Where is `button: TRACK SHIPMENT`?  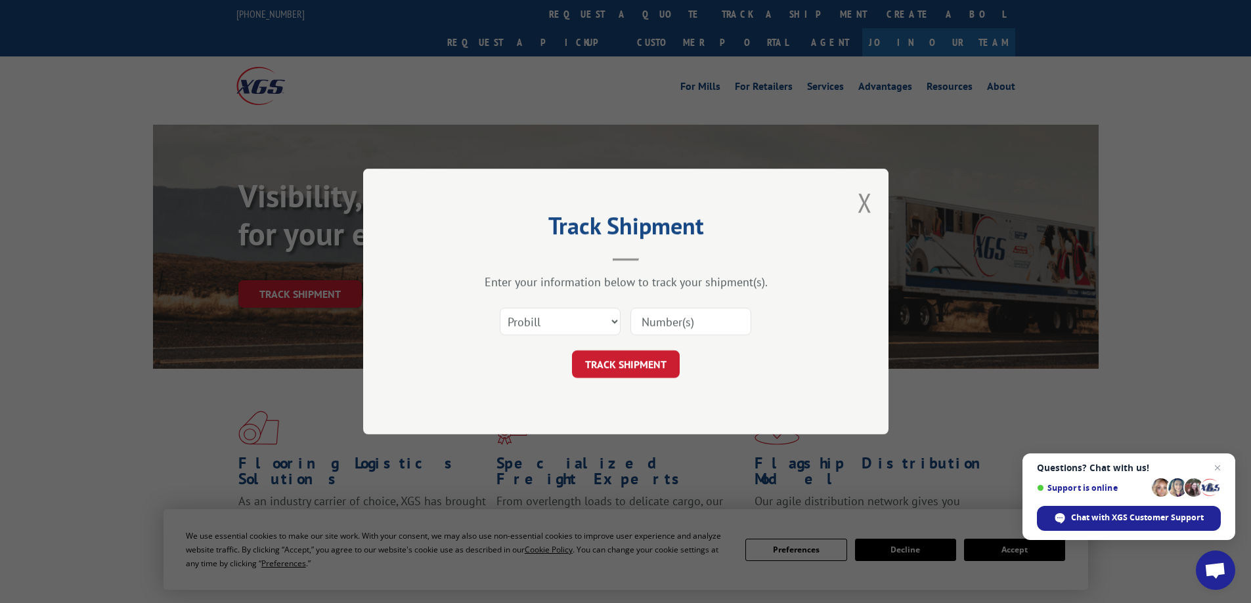
button: TRACK SHIPMENT is located at coordinates (626, 364).